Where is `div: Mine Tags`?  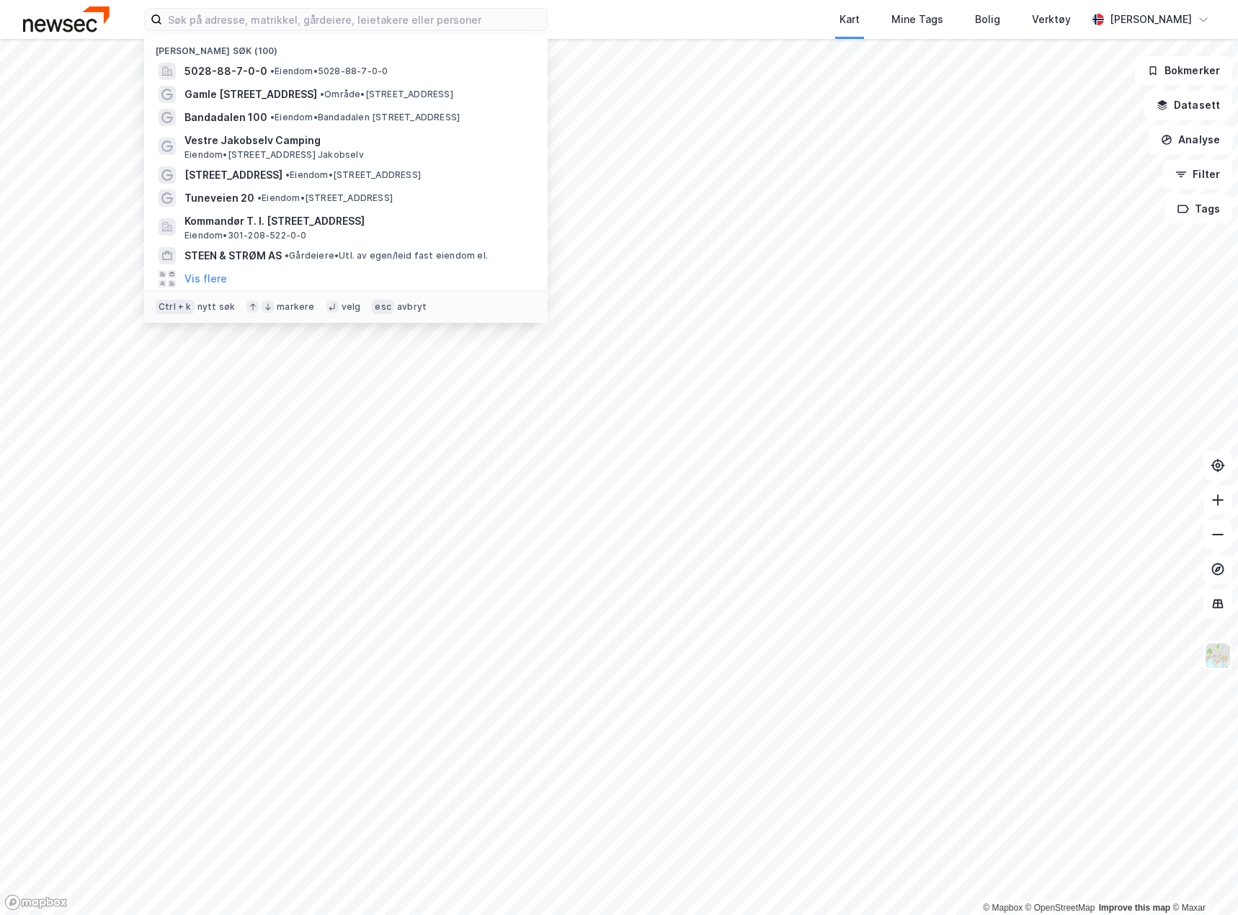 div: Mine Tags is located at coordinates (917, 19).